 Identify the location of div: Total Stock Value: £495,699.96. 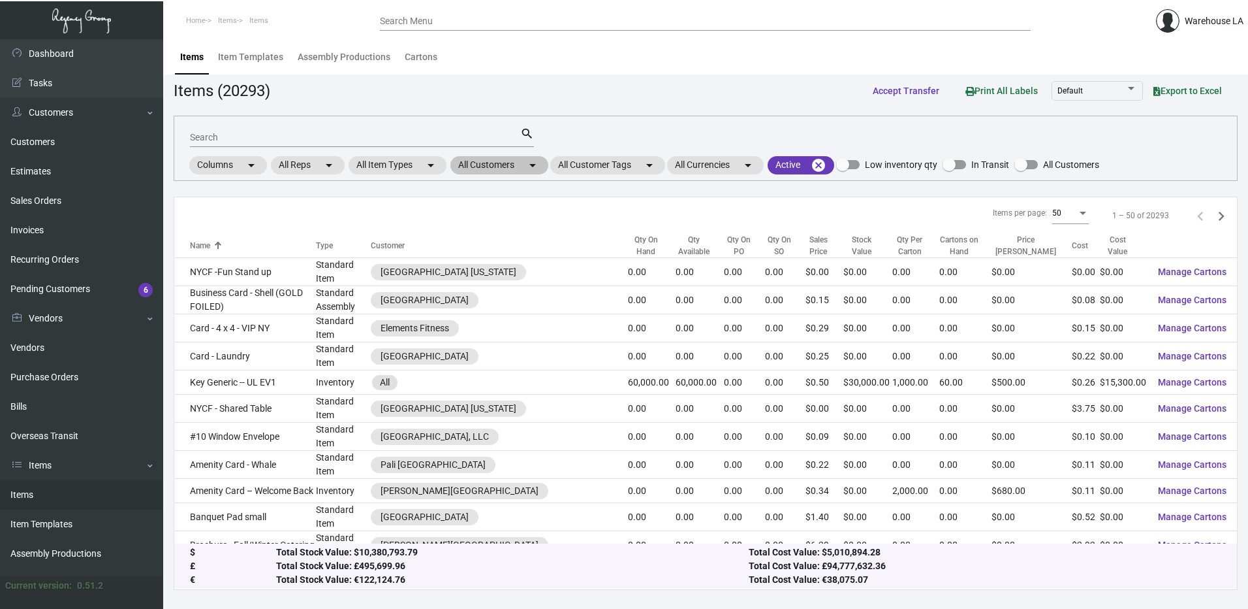
(513, 566).